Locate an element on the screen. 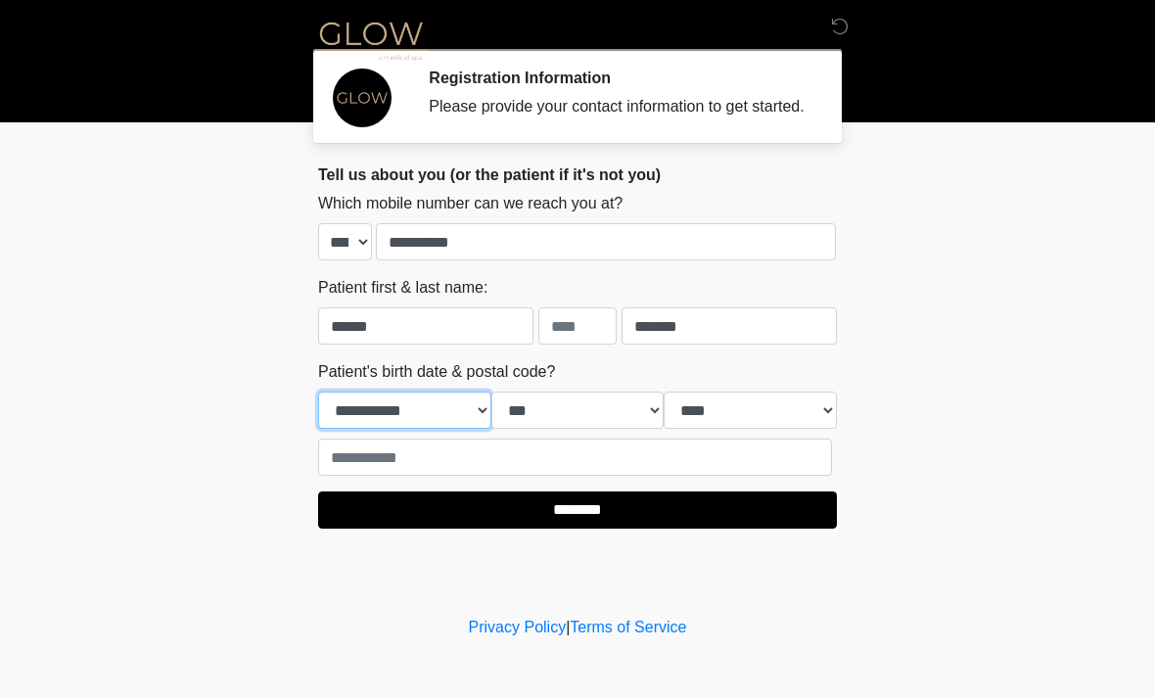 Image resolution: width=1155 pixels, height=698 pixels. h2: Tell us about you (or the patient if it's not you) is located at coordinates (578, 174).